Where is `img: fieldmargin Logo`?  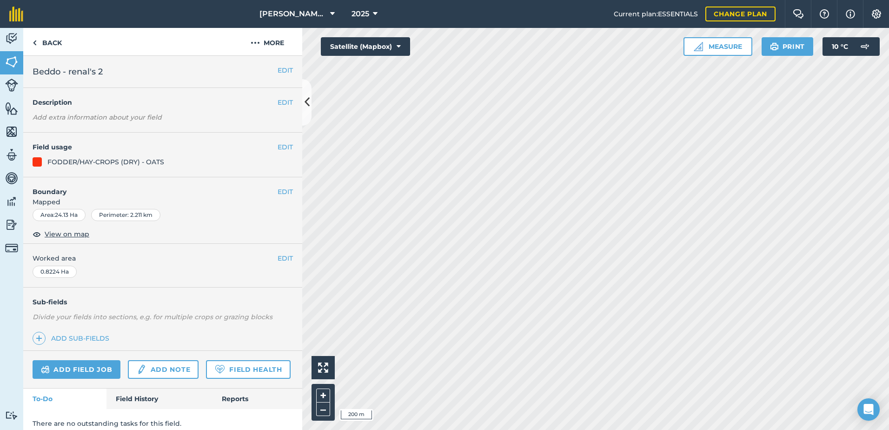 img: fieldmargin Logo is located at coordinates (16, 14).